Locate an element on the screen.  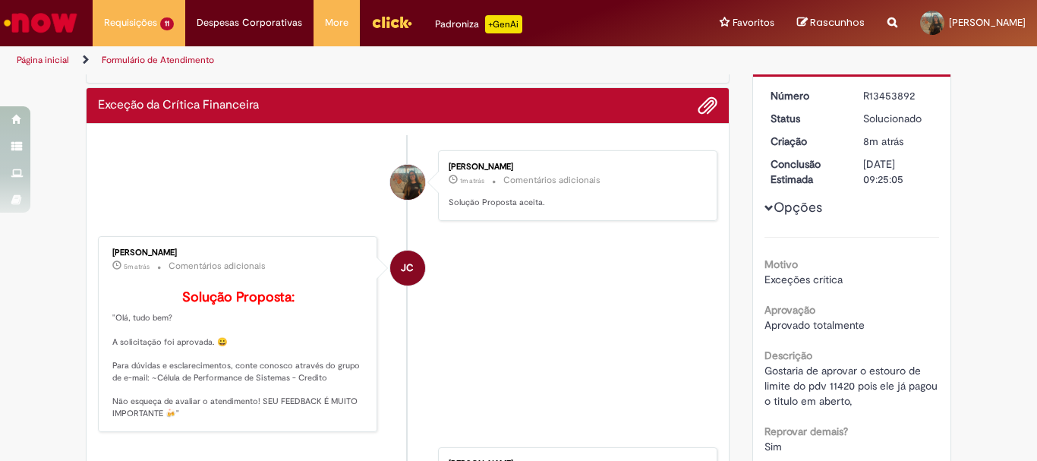
div: R13453892 is located at coordinates (898, 96).